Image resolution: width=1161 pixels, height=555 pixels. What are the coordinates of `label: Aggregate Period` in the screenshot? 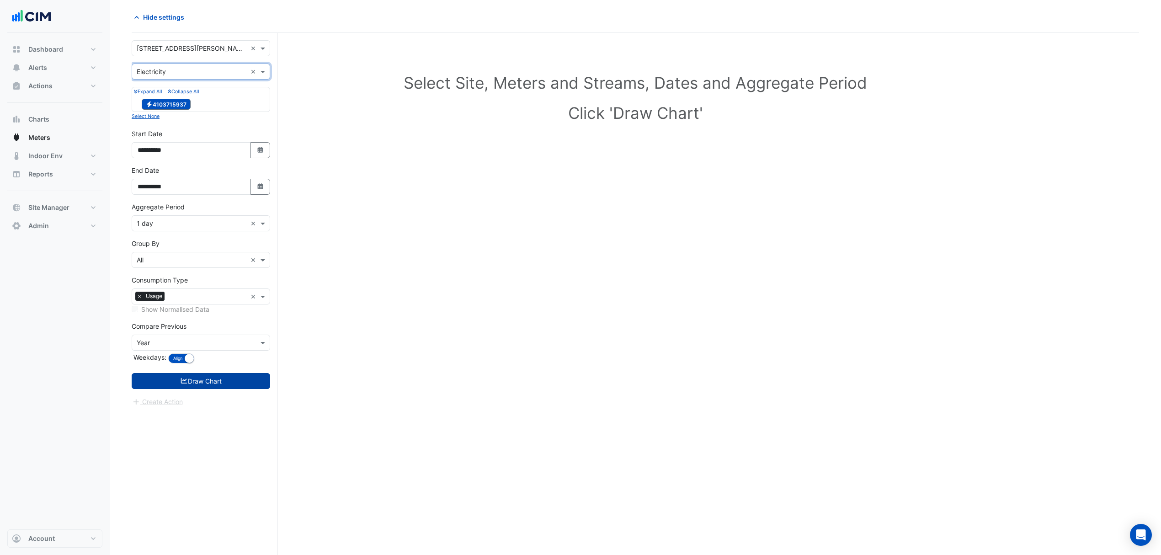 It's located at (158, 207).